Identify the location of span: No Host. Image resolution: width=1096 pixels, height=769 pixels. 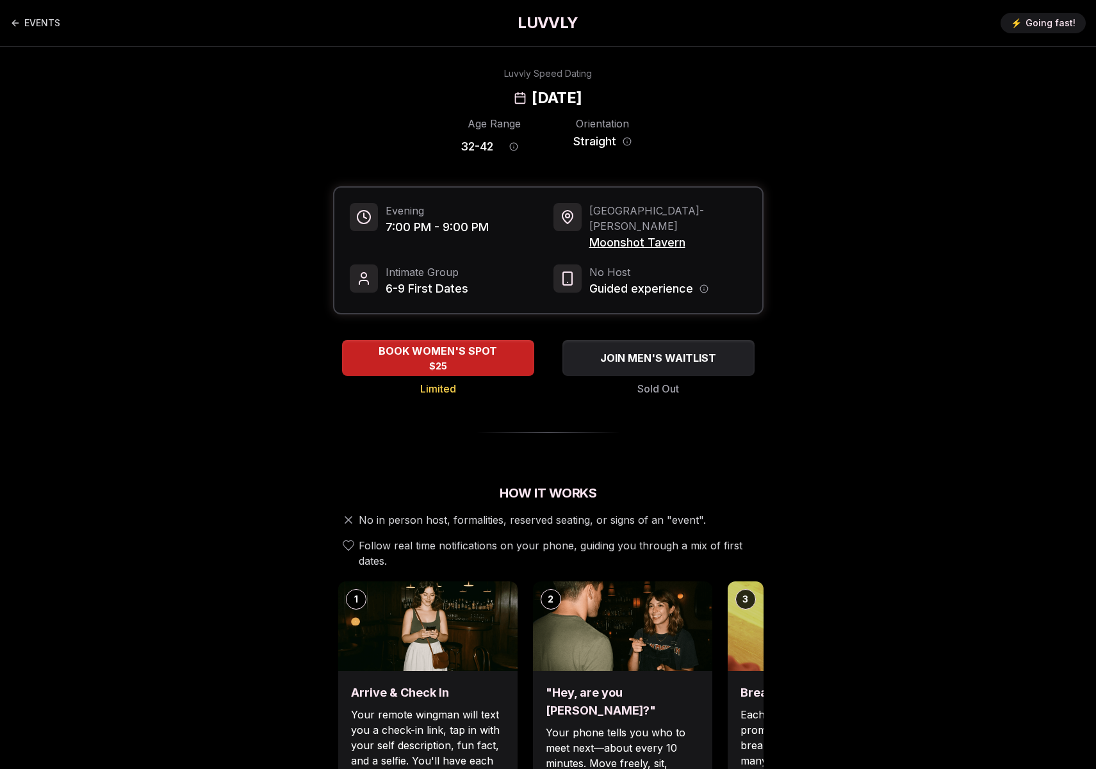
(649, 272).